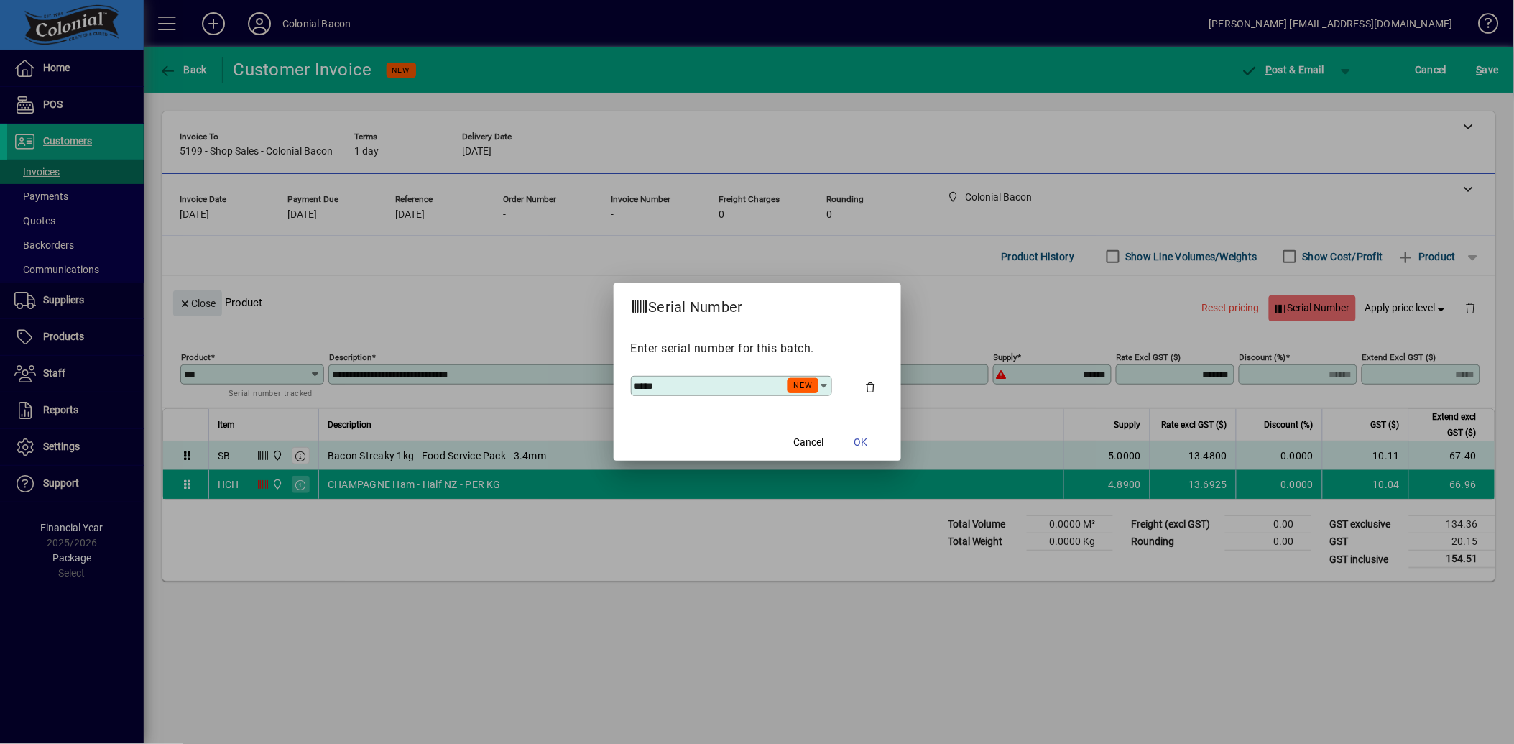 The width and height of the screenshot is (1514, 744). Describe the element at coordinates (809, 442) in the screenshot. I see `button: Cancel` at that location.